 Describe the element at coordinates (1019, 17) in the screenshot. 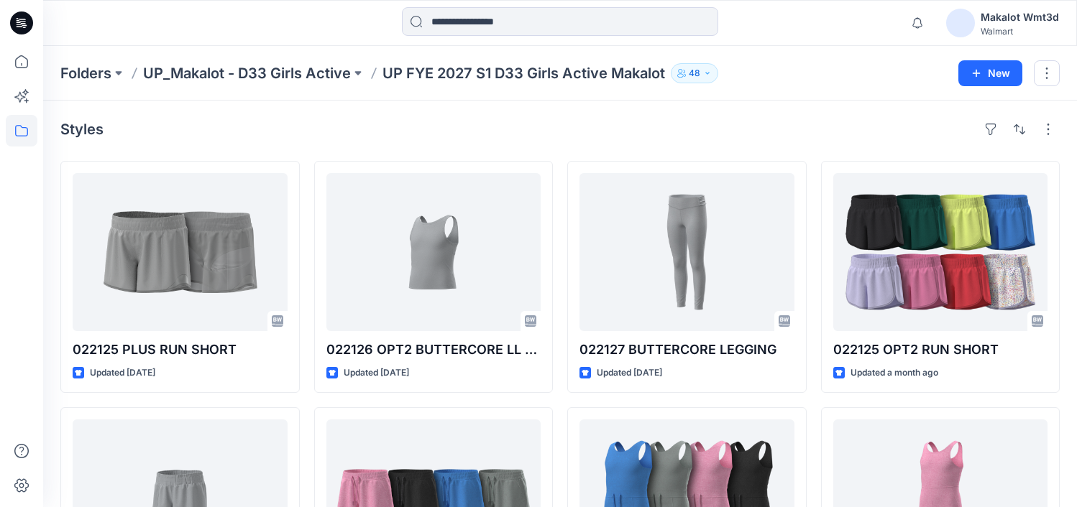

I see `div: Makalot Wmt3d` at that location.